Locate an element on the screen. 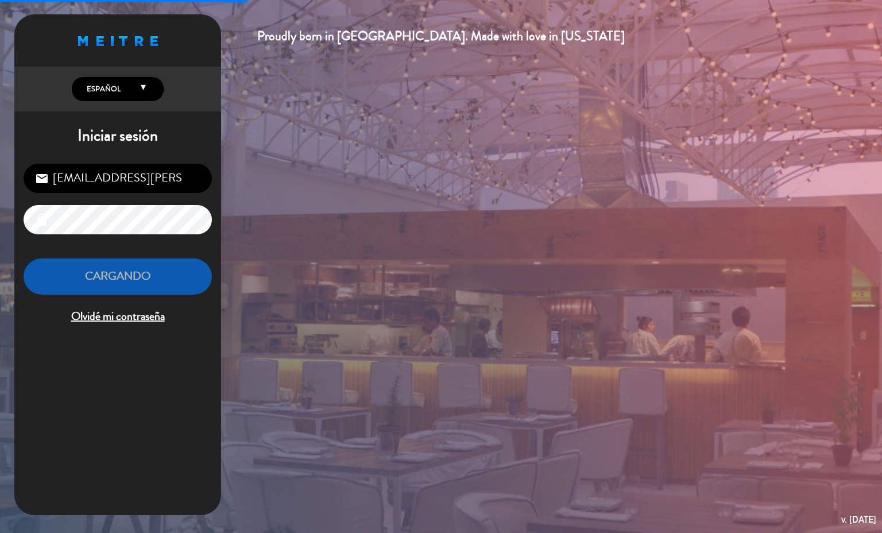 The width and height of the screenshot is (882, 533). input: Correo Electrónico is located at coordinates (118, 178).